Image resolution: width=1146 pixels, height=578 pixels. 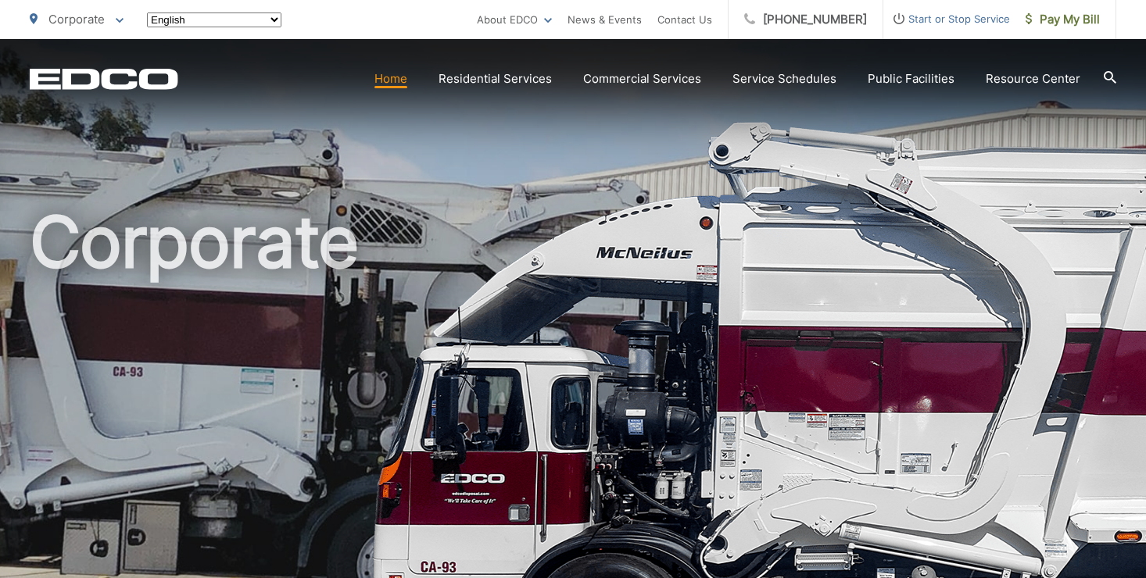 I want to click on a: Home, so click(x=391, y=79).